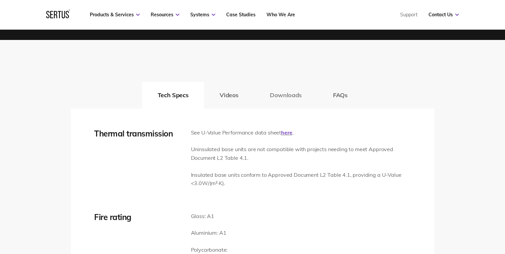 This screenshot has width=505, height=254. Describe the element at coordinates (340, 95) in the screenshot. I see `button: FAQs` at that location.